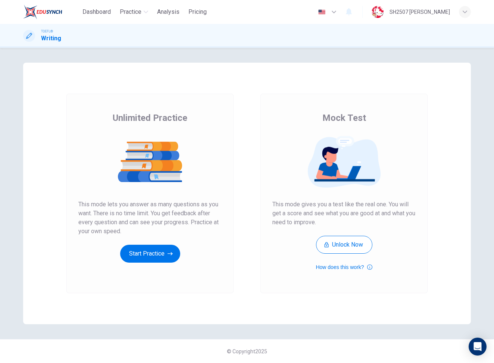 This screenshot has height=363, width=494. I want to click on button: Unlock Now, so click(344, 245).